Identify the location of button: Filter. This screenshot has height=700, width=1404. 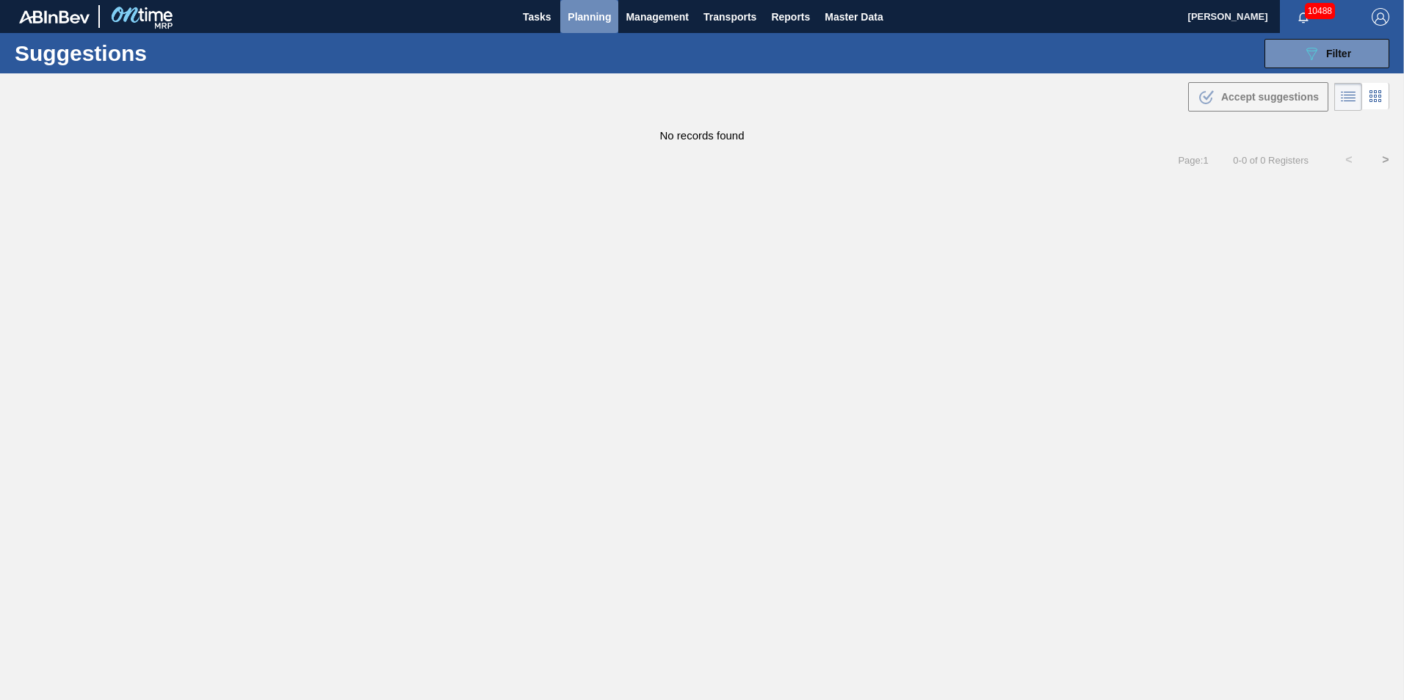
(1327, 54).